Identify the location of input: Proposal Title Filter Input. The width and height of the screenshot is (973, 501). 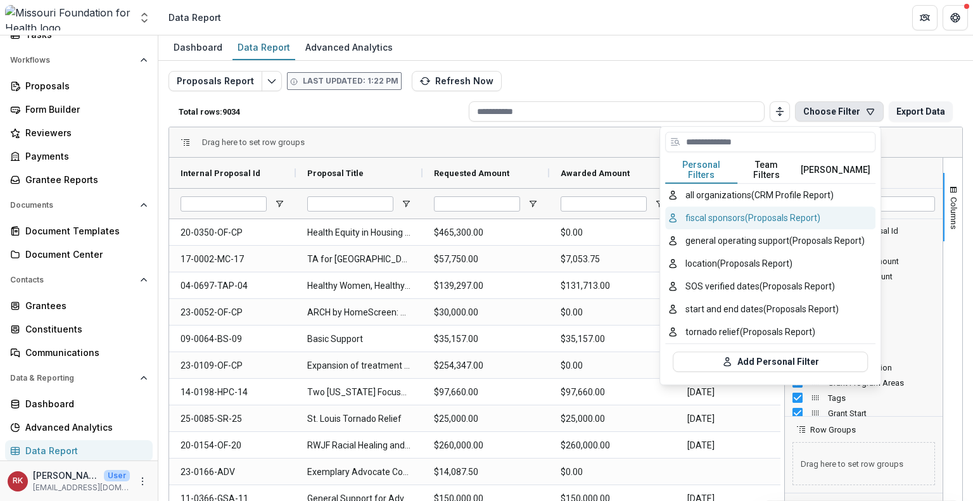
(350, 204).